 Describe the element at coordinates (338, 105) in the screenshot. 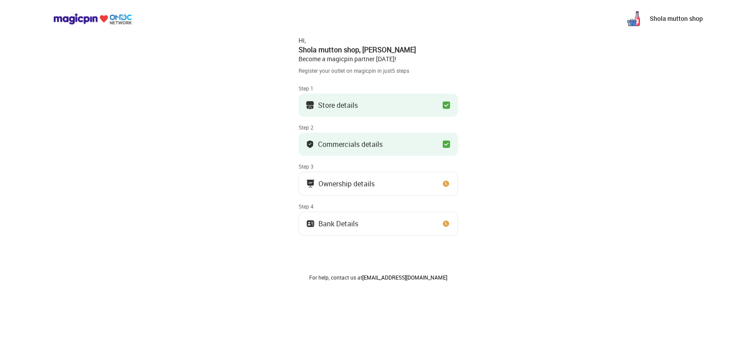

I see `div: Store details` at that location.